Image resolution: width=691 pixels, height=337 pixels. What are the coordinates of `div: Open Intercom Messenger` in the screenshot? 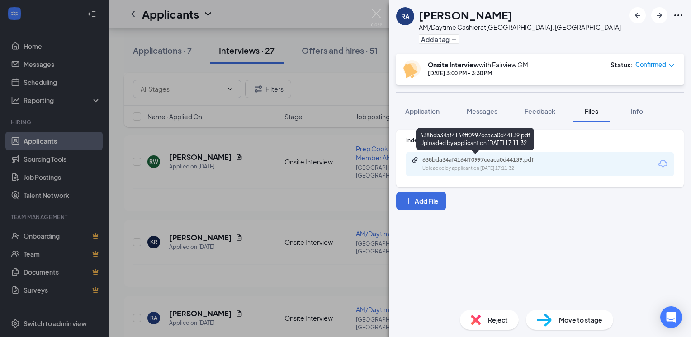 It's located at (671, 317).